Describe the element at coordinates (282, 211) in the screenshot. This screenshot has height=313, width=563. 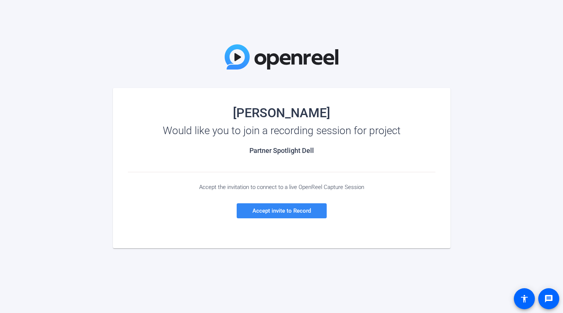
I see `a: Accept invite to Record` at that location.